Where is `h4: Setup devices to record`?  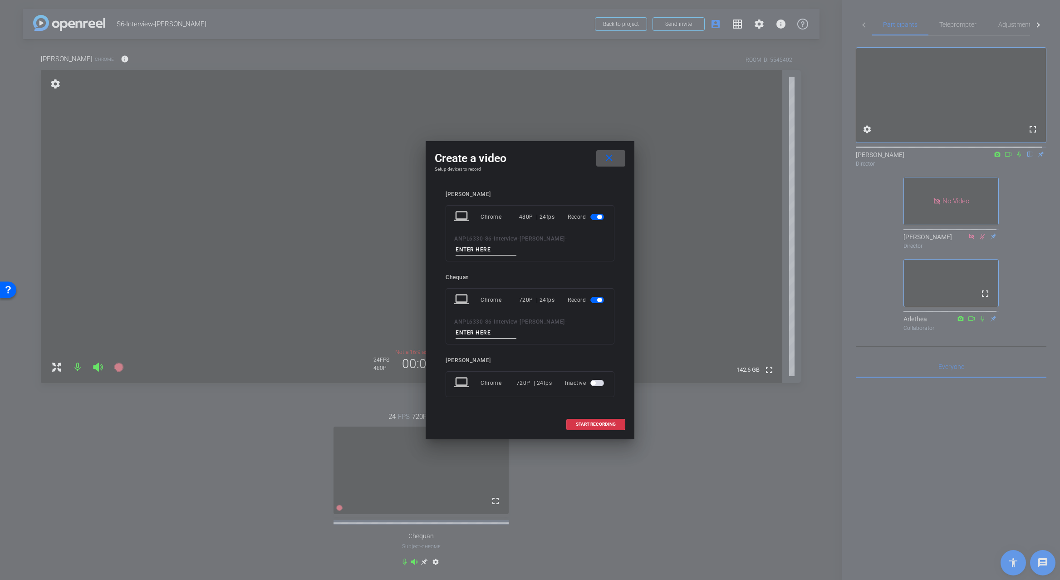 h4: Setup devices to record is located at coordinates (530, 169).